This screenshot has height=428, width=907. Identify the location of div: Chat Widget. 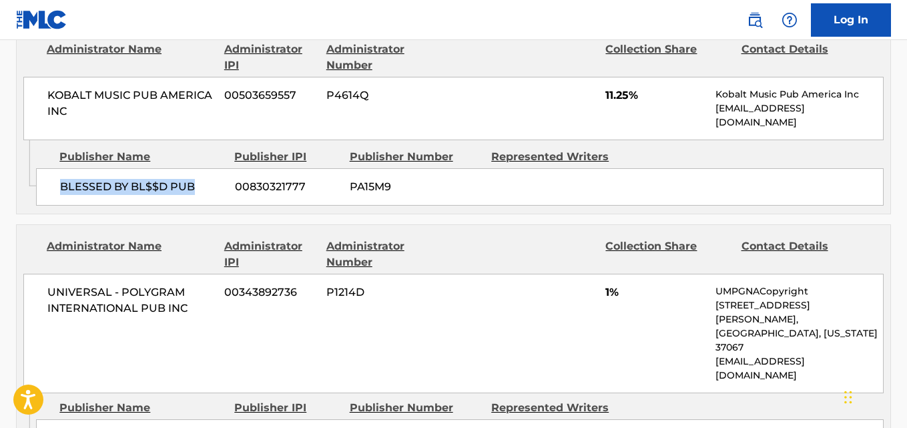
(874, 396).